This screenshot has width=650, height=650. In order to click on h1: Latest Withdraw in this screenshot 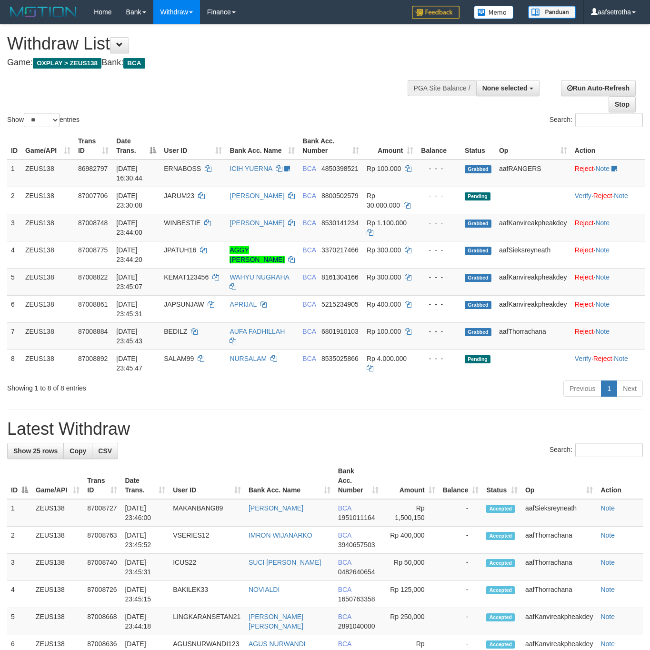, I will do `click(325, 429)`.